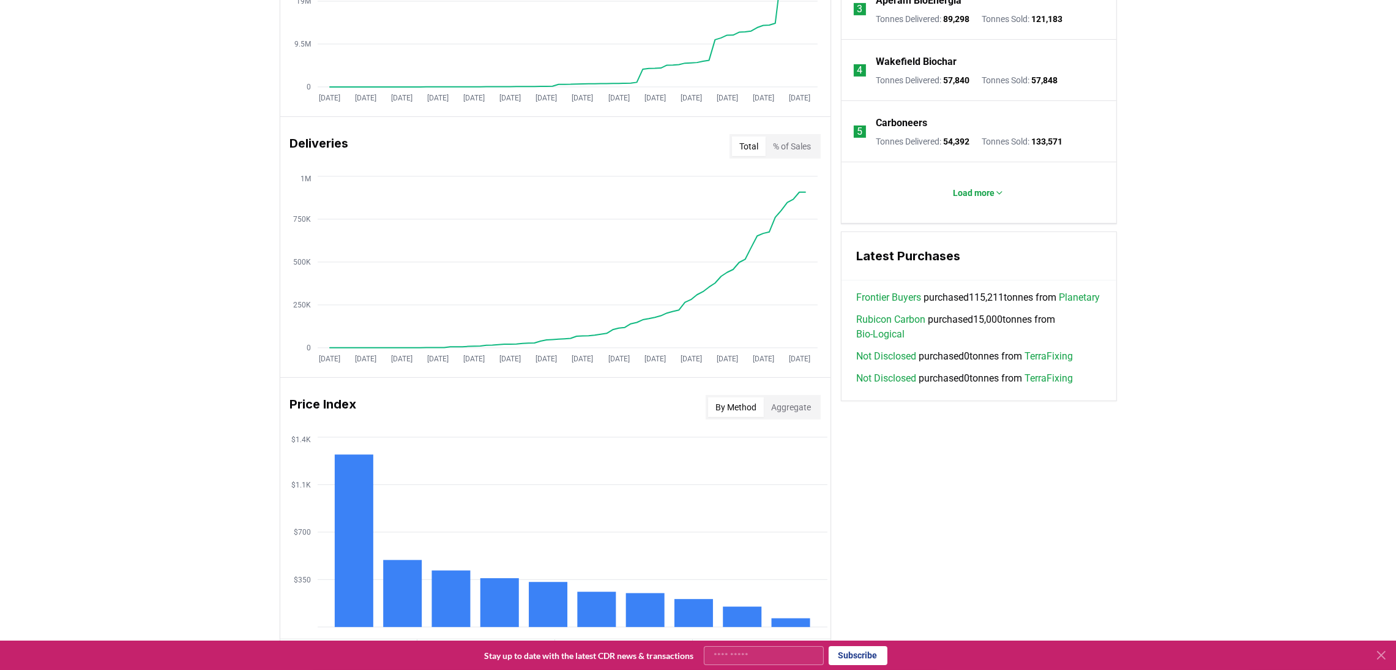 This screenshot has height=670, width=1396. What do you see at coordinates (302, 219) in the screenshot?
I see `tspan: 750K` at bounding box center [302, 219].